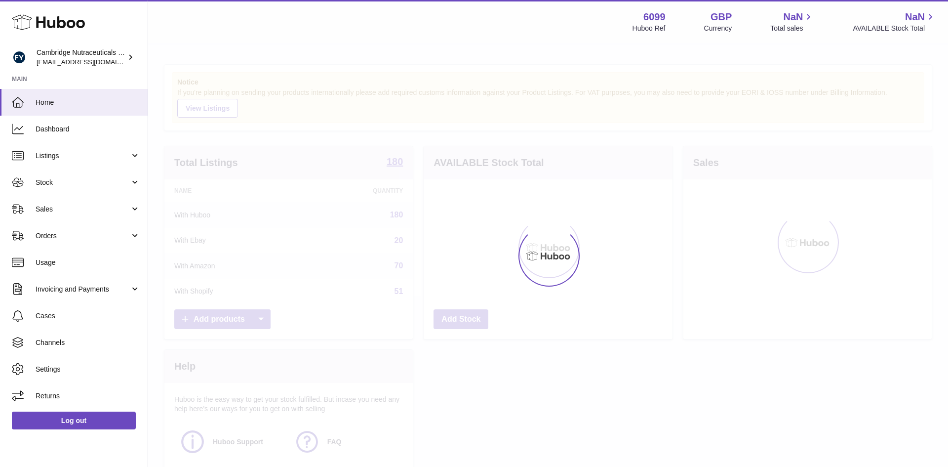 Image resolution: width=948 pixels, height=467 pixels. I want to click on strong: 6099, so click(654, 17).